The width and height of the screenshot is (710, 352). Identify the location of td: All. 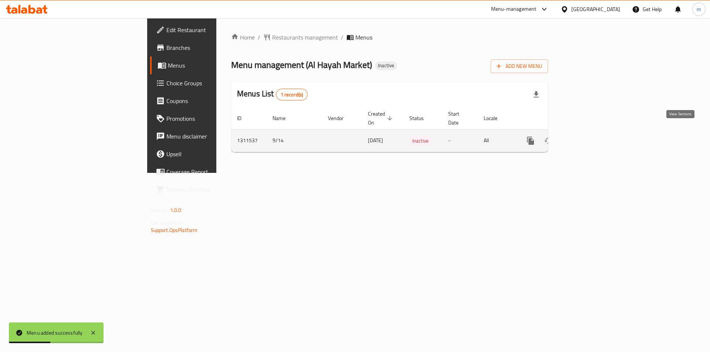
(497, 141).